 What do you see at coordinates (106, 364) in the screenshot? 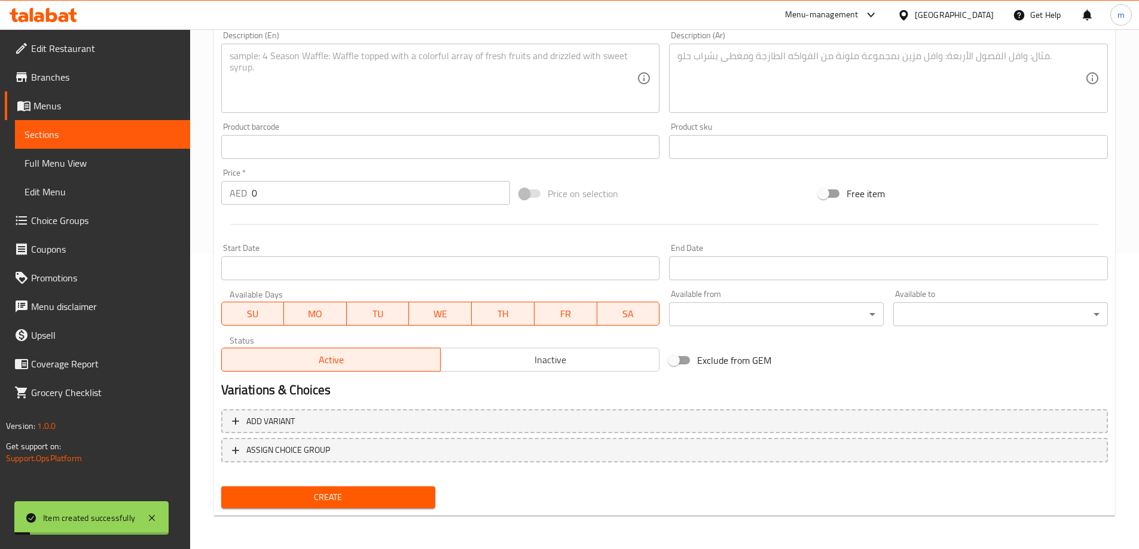
I see `span: Coverage Report` at bounding box center [106, 364].